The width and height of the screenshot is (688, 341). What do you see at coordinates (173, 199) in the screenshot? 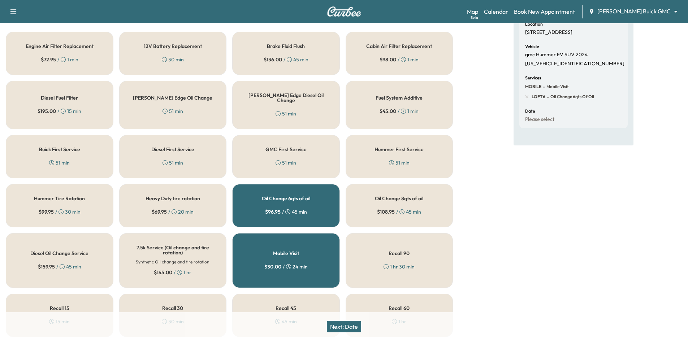
I see `h5: Heavy Duty tire rotation` at bounding box center [173, 199].